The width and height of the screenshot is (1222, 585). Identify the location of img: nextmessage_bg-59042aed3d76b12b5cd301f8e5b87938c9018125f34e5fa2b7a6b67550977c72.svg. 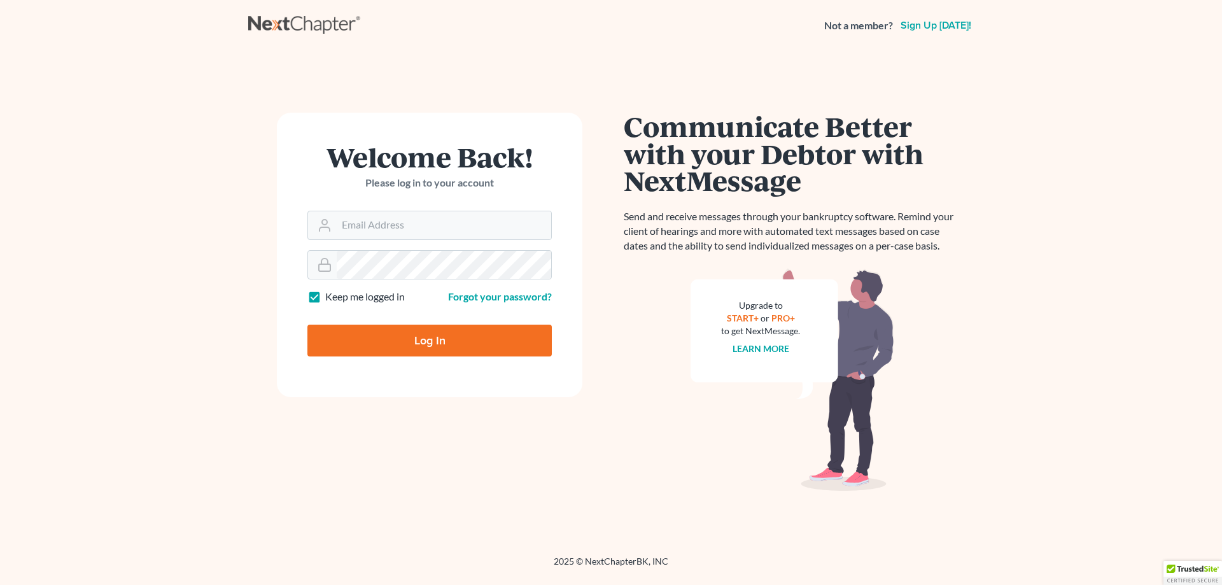
(793, 380).